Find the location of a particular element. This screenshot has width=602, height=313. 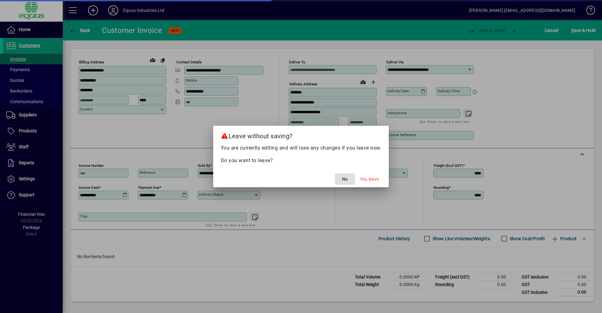

p: Do you want to leave? is located at coordinates (301, 161).